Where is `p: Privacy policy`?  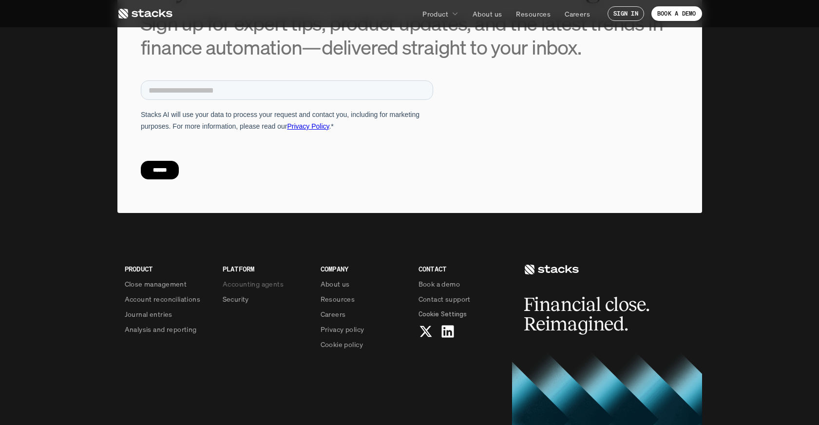 p: Privacy policy is located at coordinates (343, 329).